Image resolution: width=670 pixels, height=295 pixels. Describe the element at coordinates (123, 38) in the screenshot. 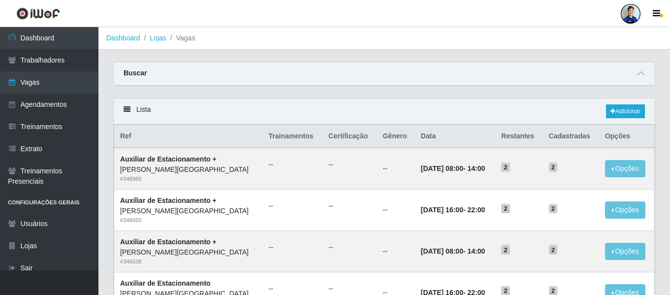

I see `a: Dashboard` at that location.